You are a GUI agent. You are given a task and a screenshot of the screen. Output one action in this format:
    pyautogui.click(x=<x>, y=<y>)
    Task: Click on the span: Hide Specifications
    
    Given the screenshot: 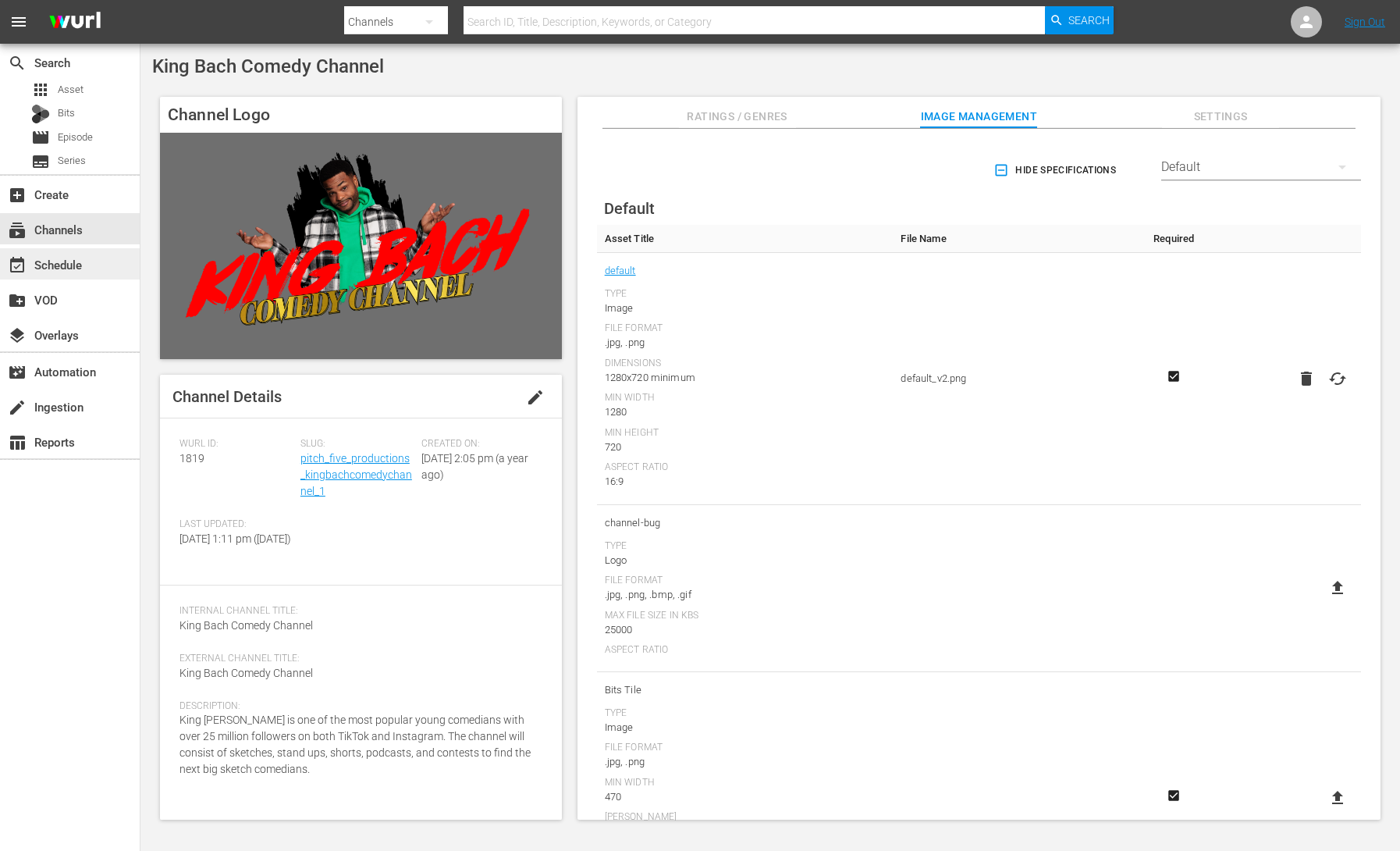 What is the action you would take?
    pyautogui.click(x=1056, y=170)
    